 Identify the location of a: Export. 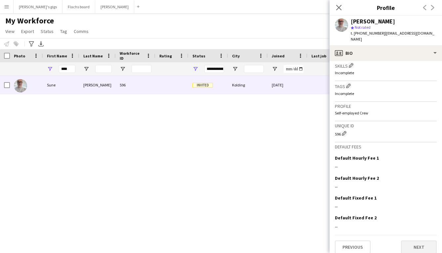
(27, 31).